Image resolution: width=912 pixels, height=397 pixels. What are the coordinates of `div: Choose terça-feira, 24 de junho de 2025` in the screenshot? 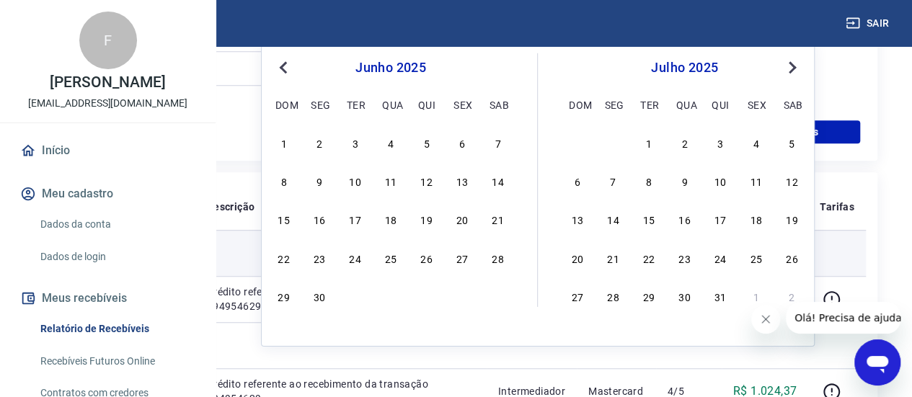 It's located at (355, 257).